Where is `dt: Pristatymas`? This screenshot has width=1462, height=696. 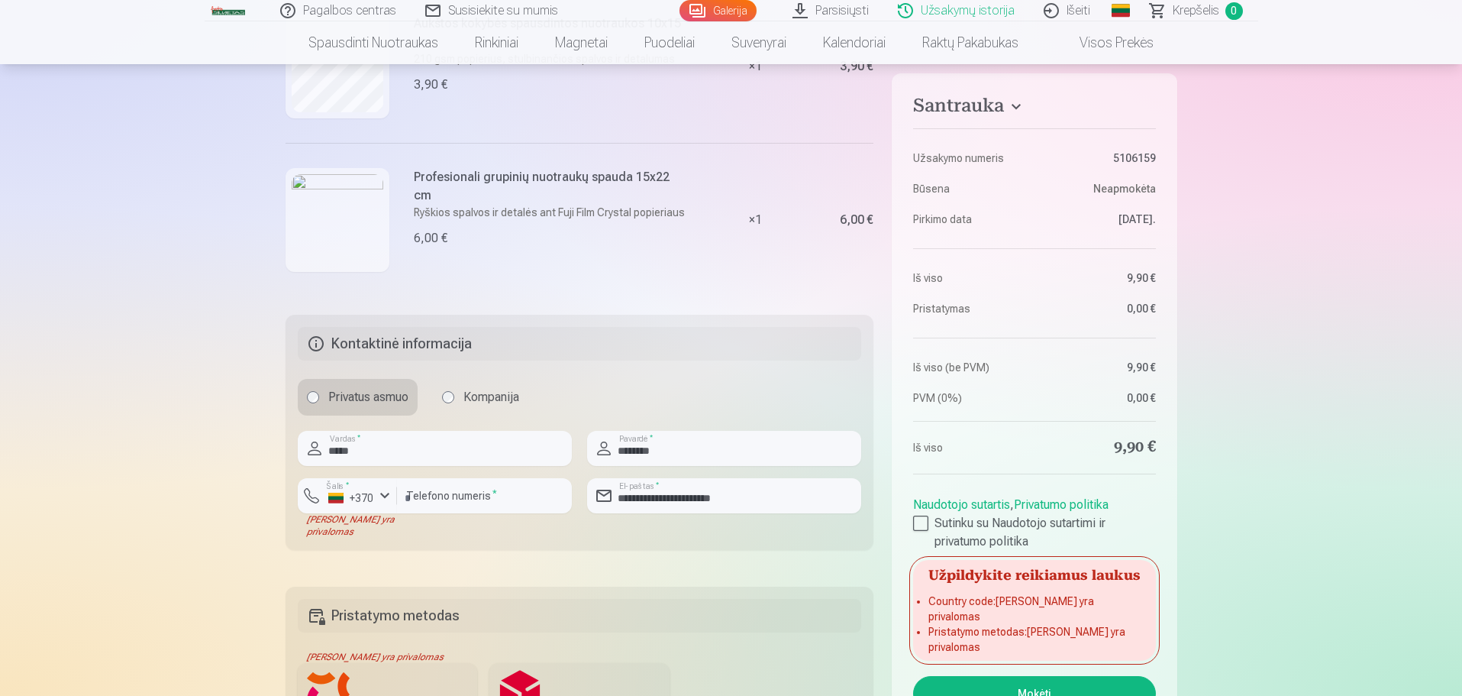
dt: Pristatymas is located at coordinates (970, 308).